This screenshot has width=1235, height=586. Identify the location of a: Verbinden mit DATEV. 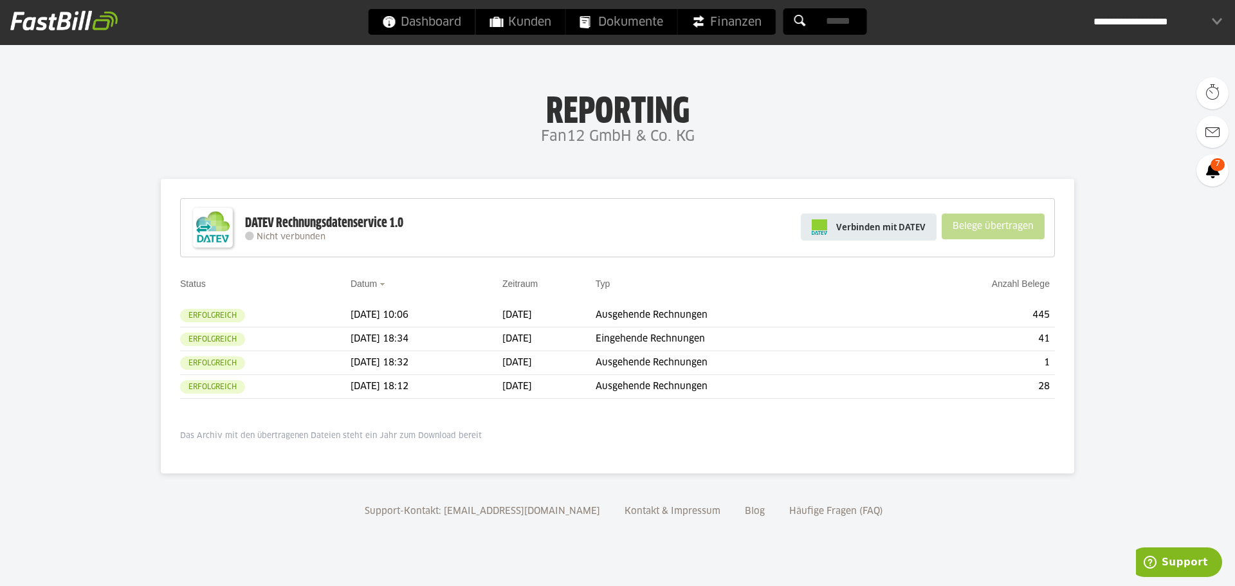
(869, 227).